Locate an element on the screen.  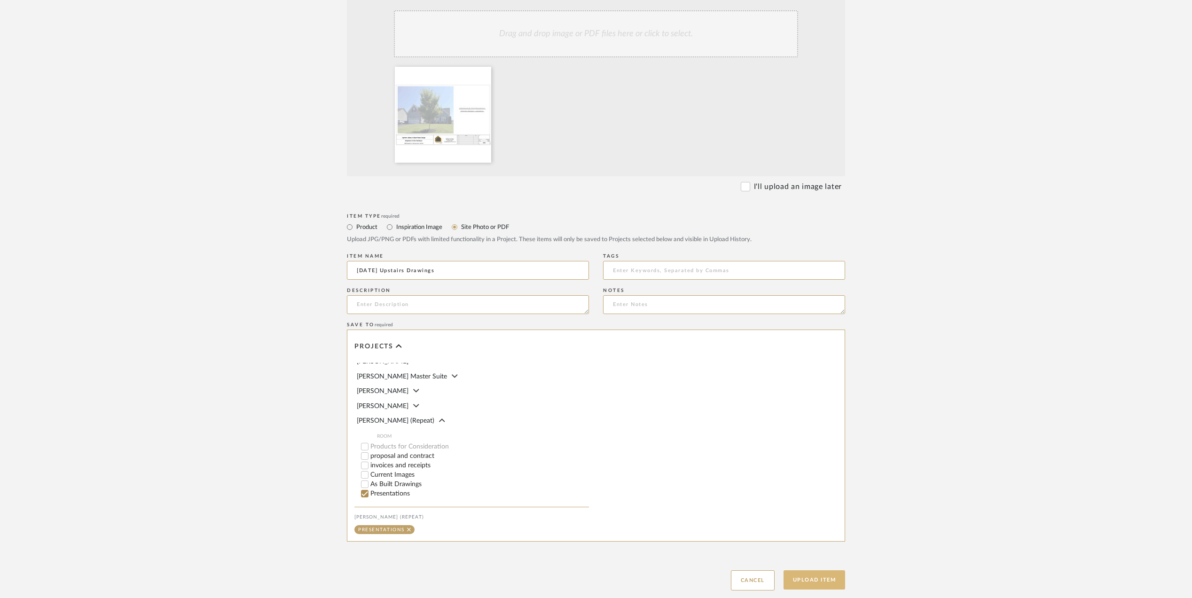
input: Enter Name is located at coordinates (468, 270).